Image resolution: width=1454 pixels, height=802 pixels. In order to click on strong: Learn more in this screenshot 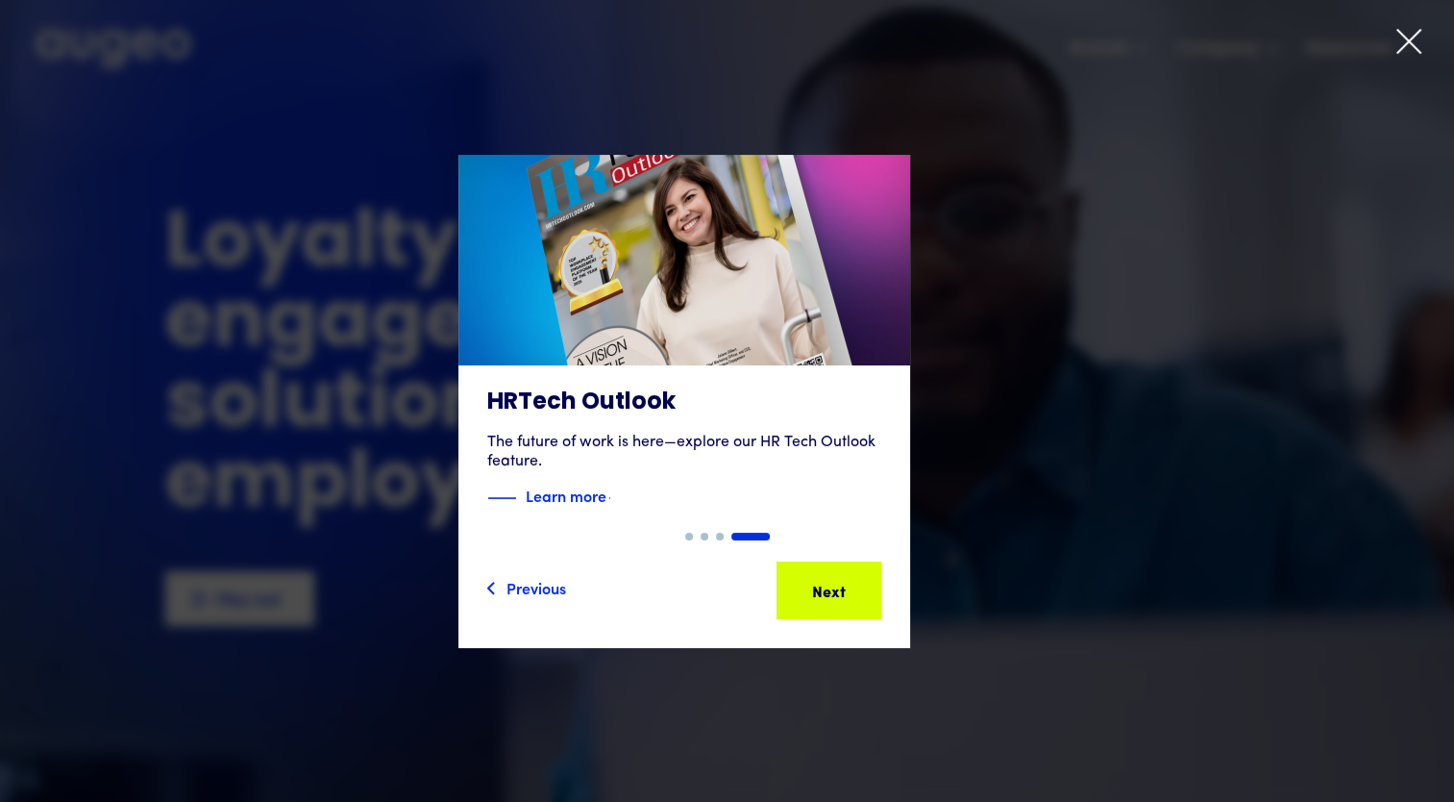, I will do `click(566, 495)`.